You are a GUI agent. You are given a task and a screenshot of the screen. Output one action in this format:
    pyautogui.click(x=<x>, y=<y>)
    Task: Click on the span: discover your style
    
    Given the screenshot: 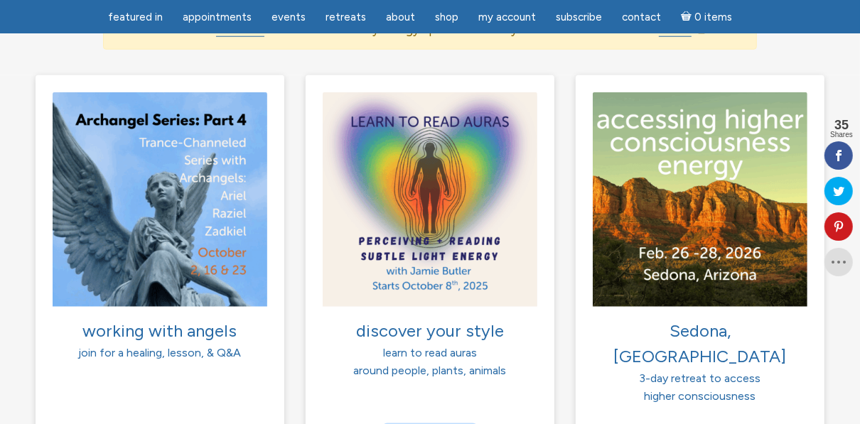 What is the action you would take?
    pyautogui.click(x=430, y=331)
    